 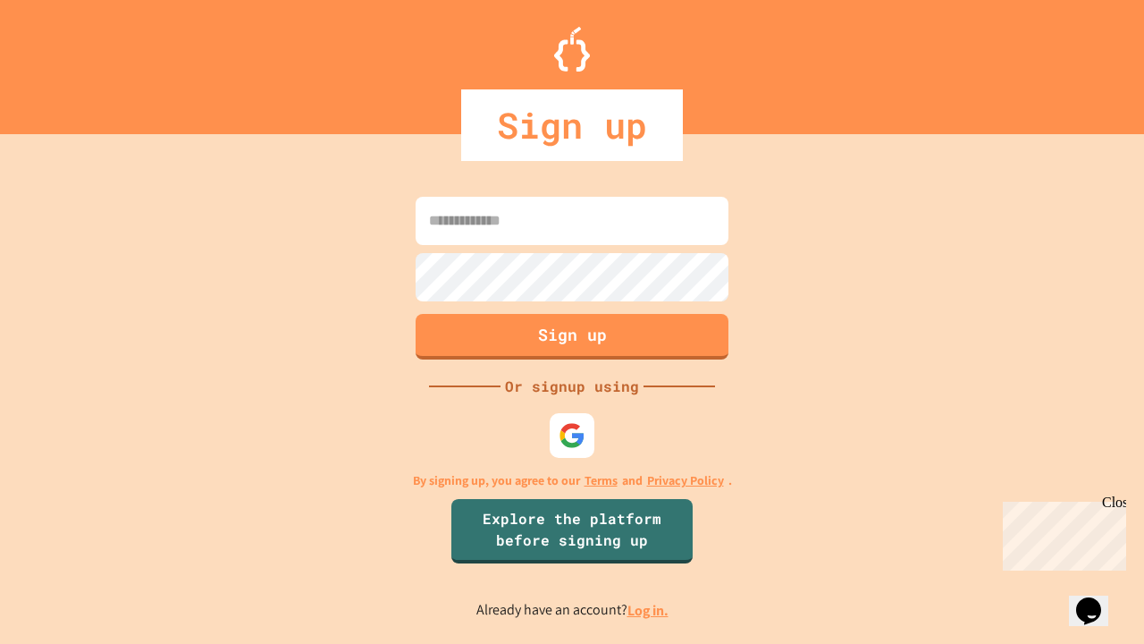 What do you see at coordinates (572, 386) in the screenshot?
I see `div: Or signup using` at bounding box center [572, 386].